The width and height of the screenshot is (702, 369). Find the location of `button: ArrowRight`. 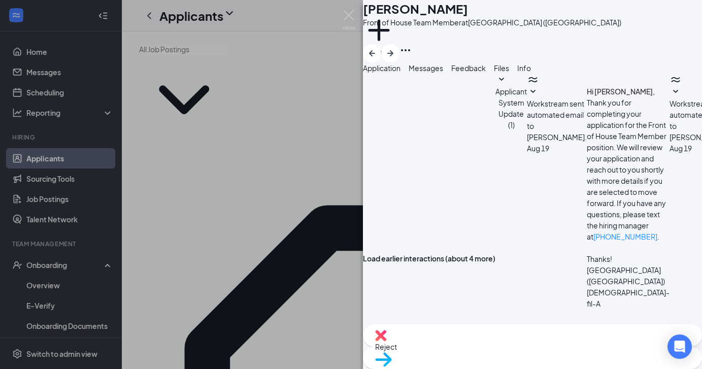

button: ArrowRight is located at coordinates (390, 53).